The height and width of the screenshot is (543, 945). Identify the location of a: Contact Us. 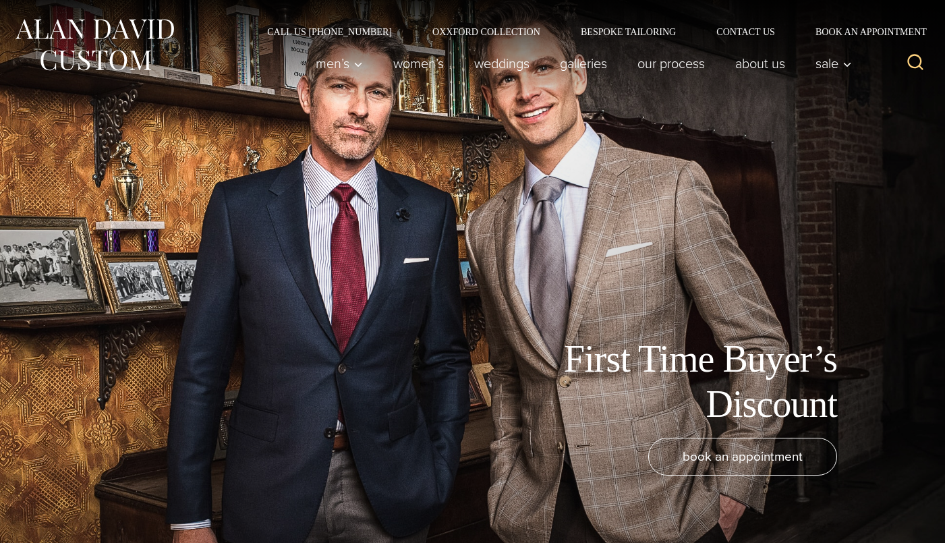
(746, 32).